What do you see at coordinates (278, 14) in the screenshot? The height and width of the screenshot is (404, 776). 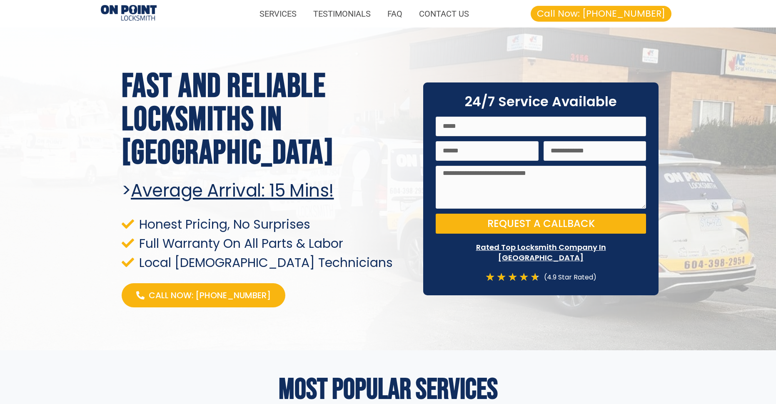 I see `a: SERVICES` at bounding box center [278, 14].